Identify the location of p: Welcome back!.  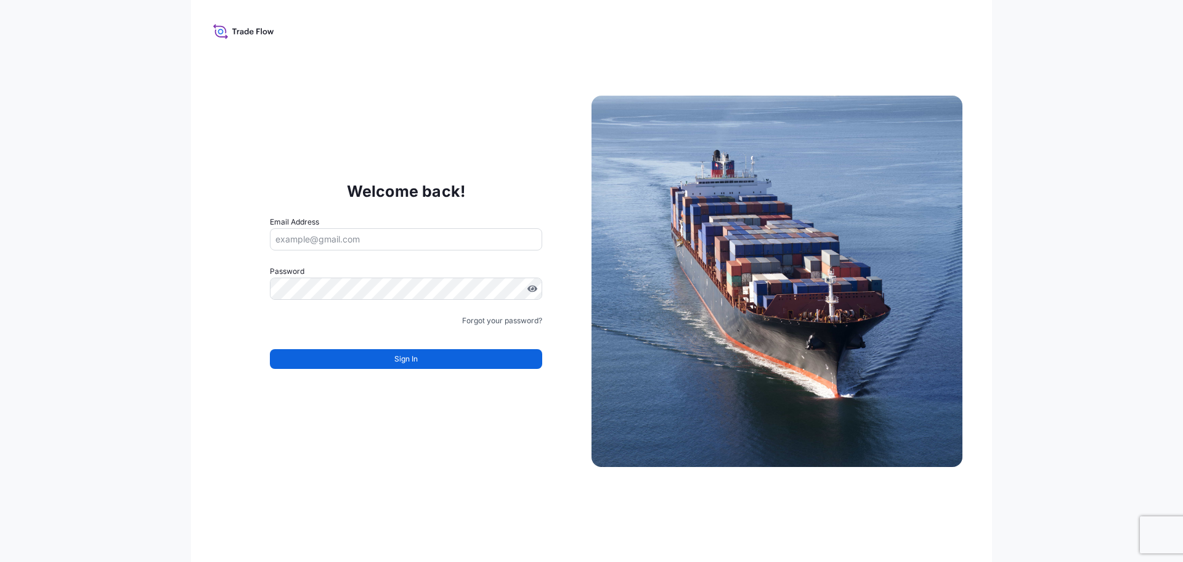
(406, 191).